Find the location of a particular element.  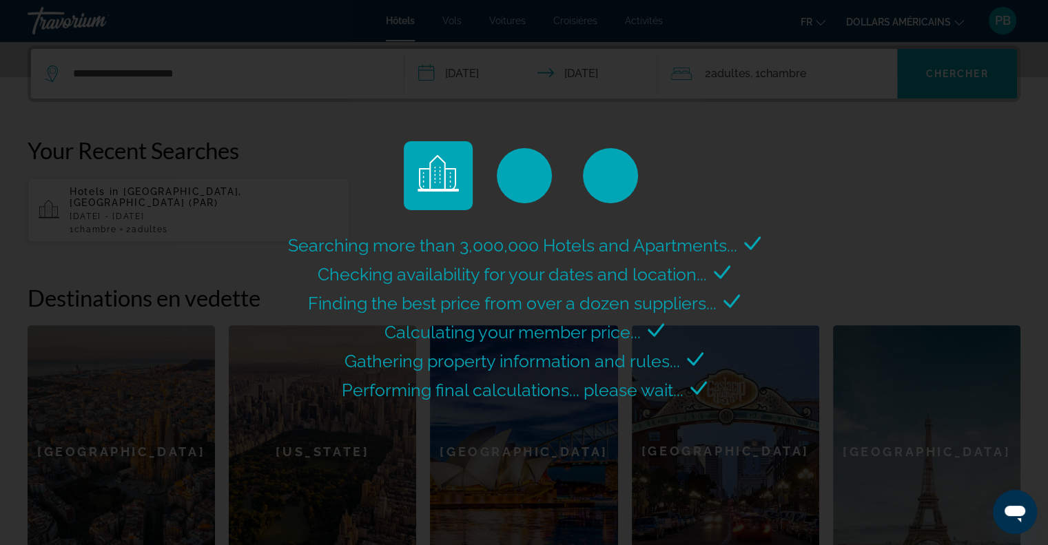

span: Finding the best price from over a dozen suppliers... is located at coordinates (512, 303).